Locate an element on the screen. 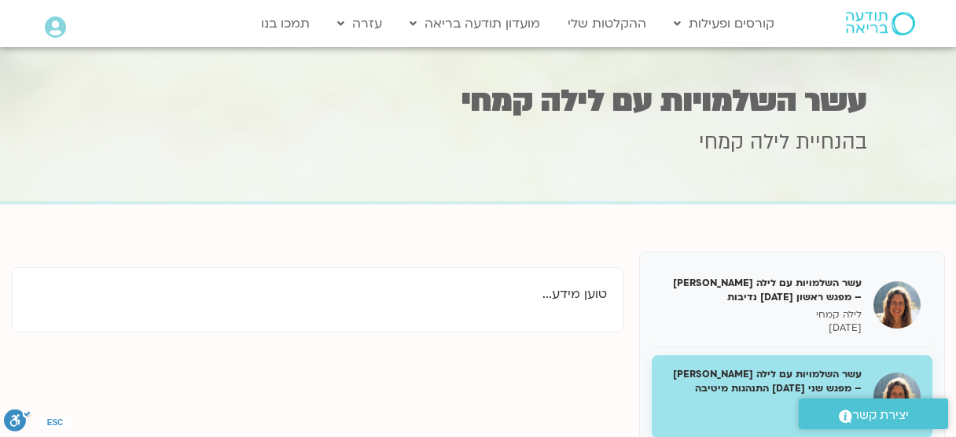  img: עשר השלמויות עם לילה קמחי – מפגש שני 03/10/24 התנהגות מיטיבה is located at coordinates (897, 396).